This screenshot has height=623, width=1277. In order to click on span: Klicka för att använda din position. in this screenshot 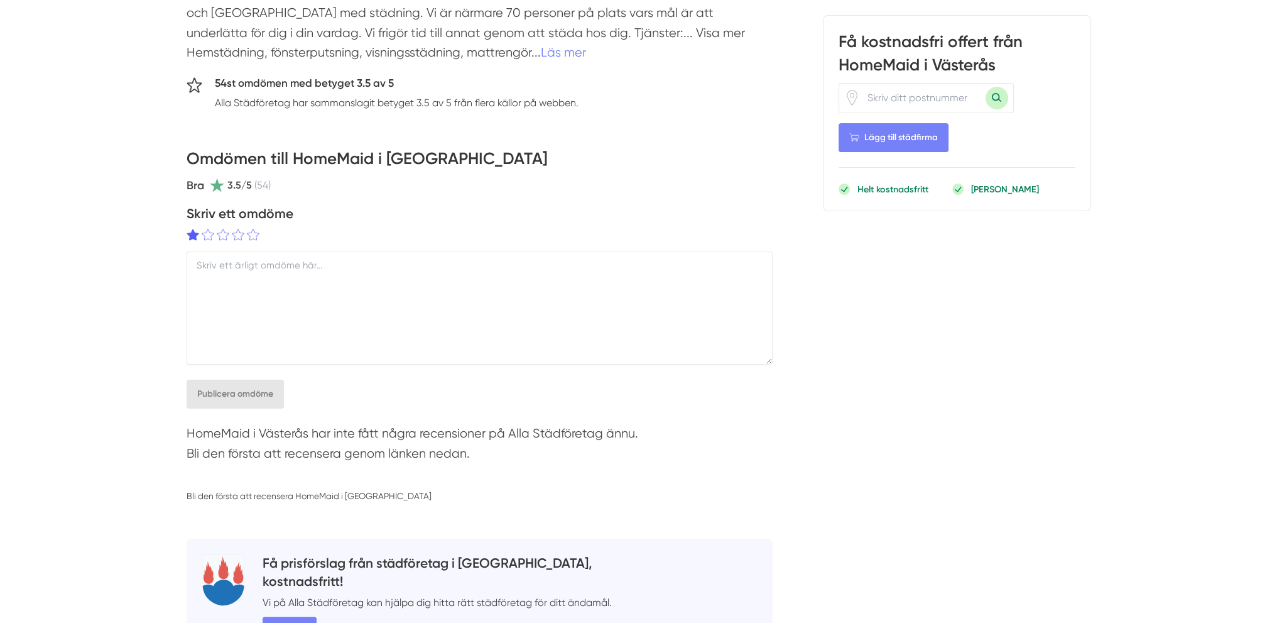, I will do `click(852, 97)`.